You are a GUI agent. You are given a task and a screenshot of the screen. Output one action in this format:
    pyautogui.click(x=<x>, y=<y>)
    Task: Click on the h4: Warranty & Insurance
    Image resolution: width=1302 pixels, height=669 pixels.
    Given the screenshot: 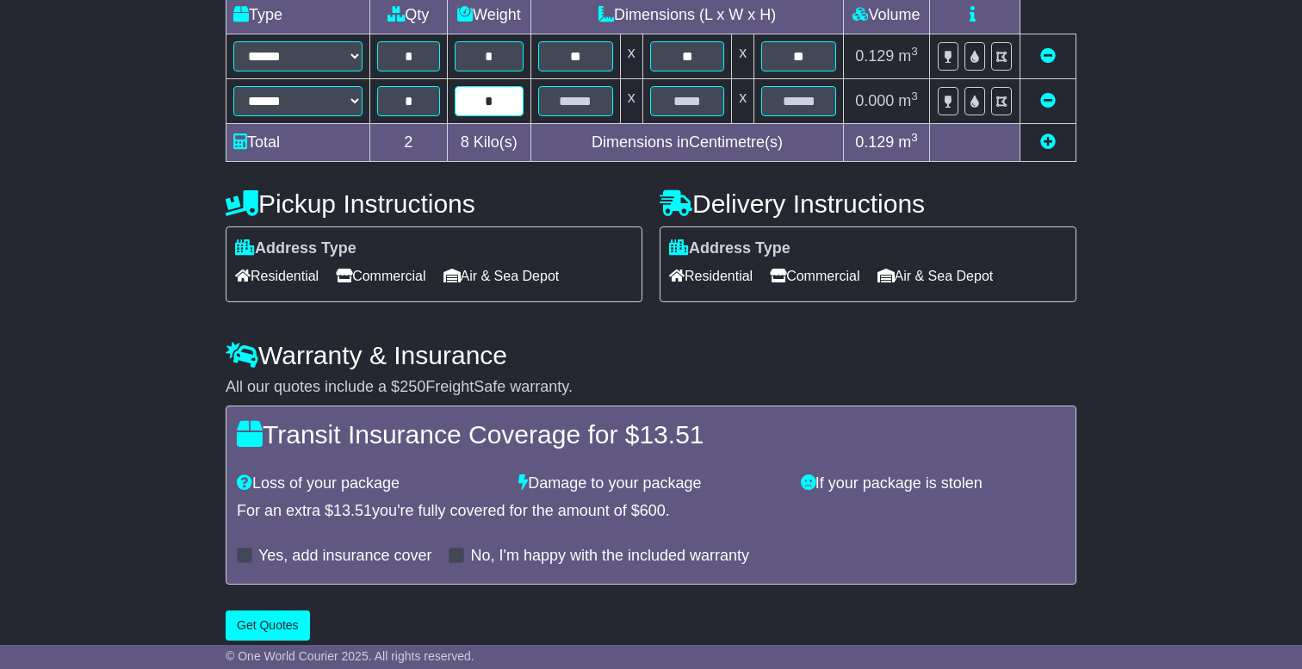 What is the action you would take?
    pyautogui.click(x=651, y=355)
    